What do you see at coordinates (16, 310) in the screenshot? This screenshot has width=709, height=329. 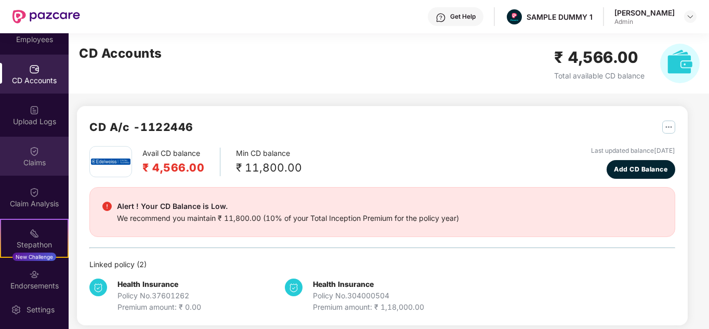 I see `img: svg+xml;base64,PHN2ZyBpZD0iU2V0dGluZy0yMHgyMCIgeG1sbnM9Imh0dHA6Ly93d3cudzMub3JnLzIwMDAvc3ZnIiB3aW...` at bounding box center [16, 310].